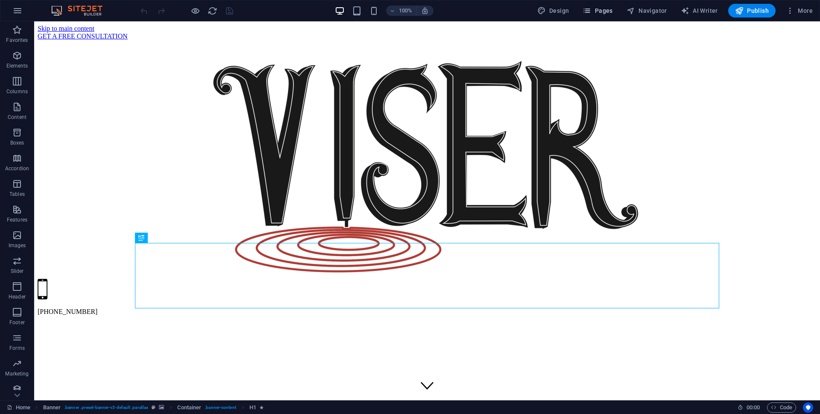 The height and width of the screenshot is (414, 820). I want to click on button: reload, so click(212, 11).